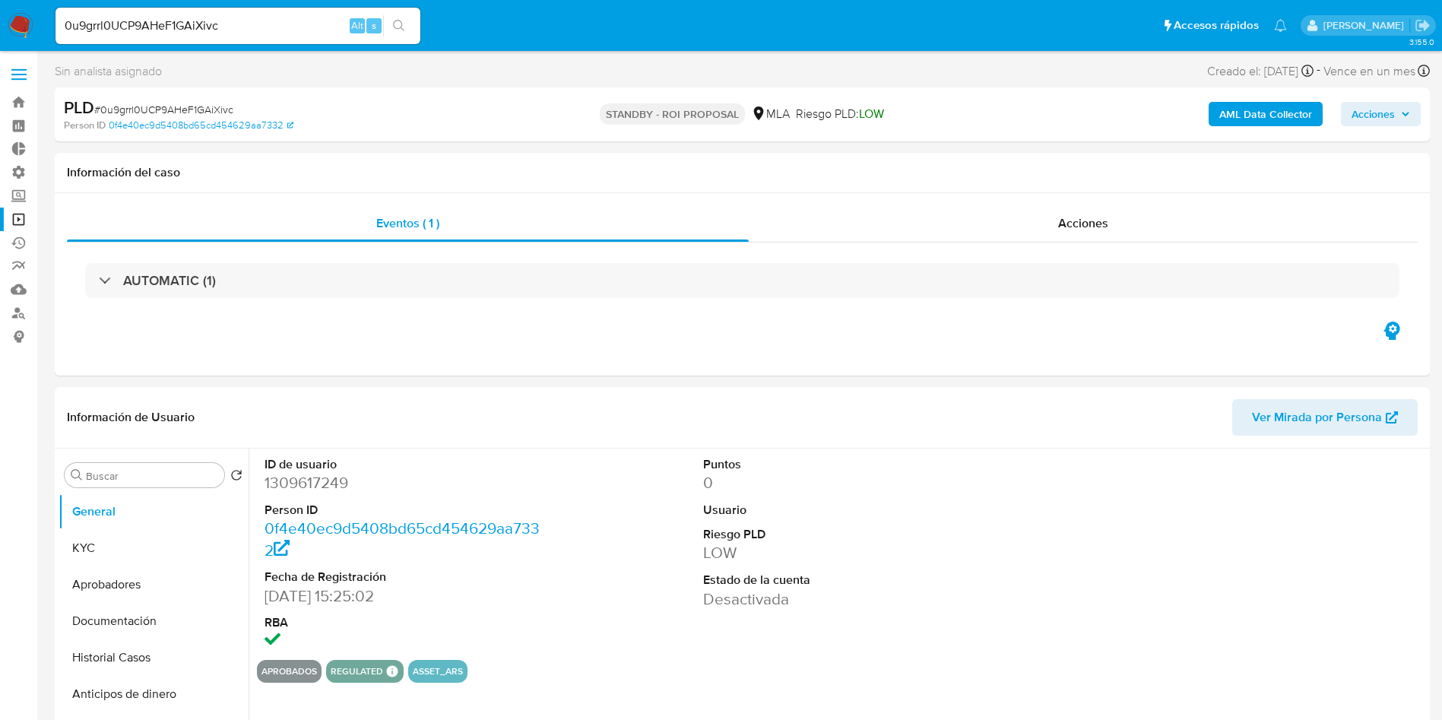  I want to click on button: Volver al orden por defecto, so click(236, 477).